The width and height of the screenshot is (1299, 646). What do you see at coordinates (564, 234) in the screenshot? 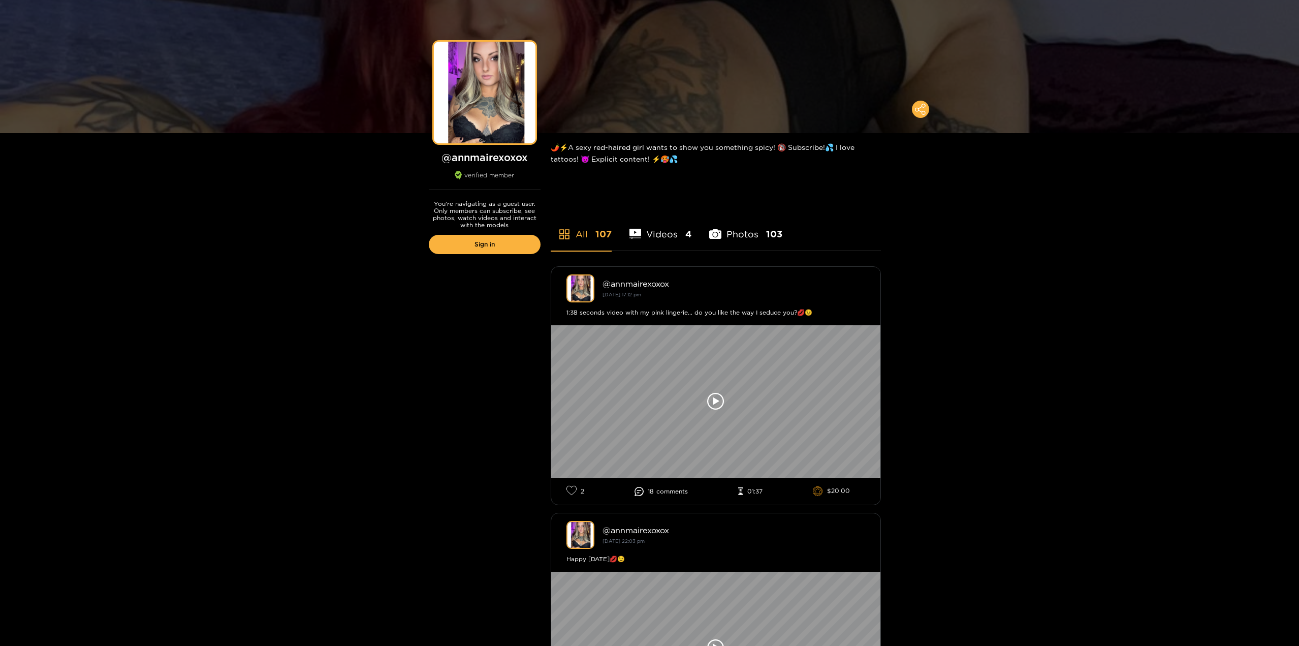
I see `span: appstore` at bounding box center [564, 234].